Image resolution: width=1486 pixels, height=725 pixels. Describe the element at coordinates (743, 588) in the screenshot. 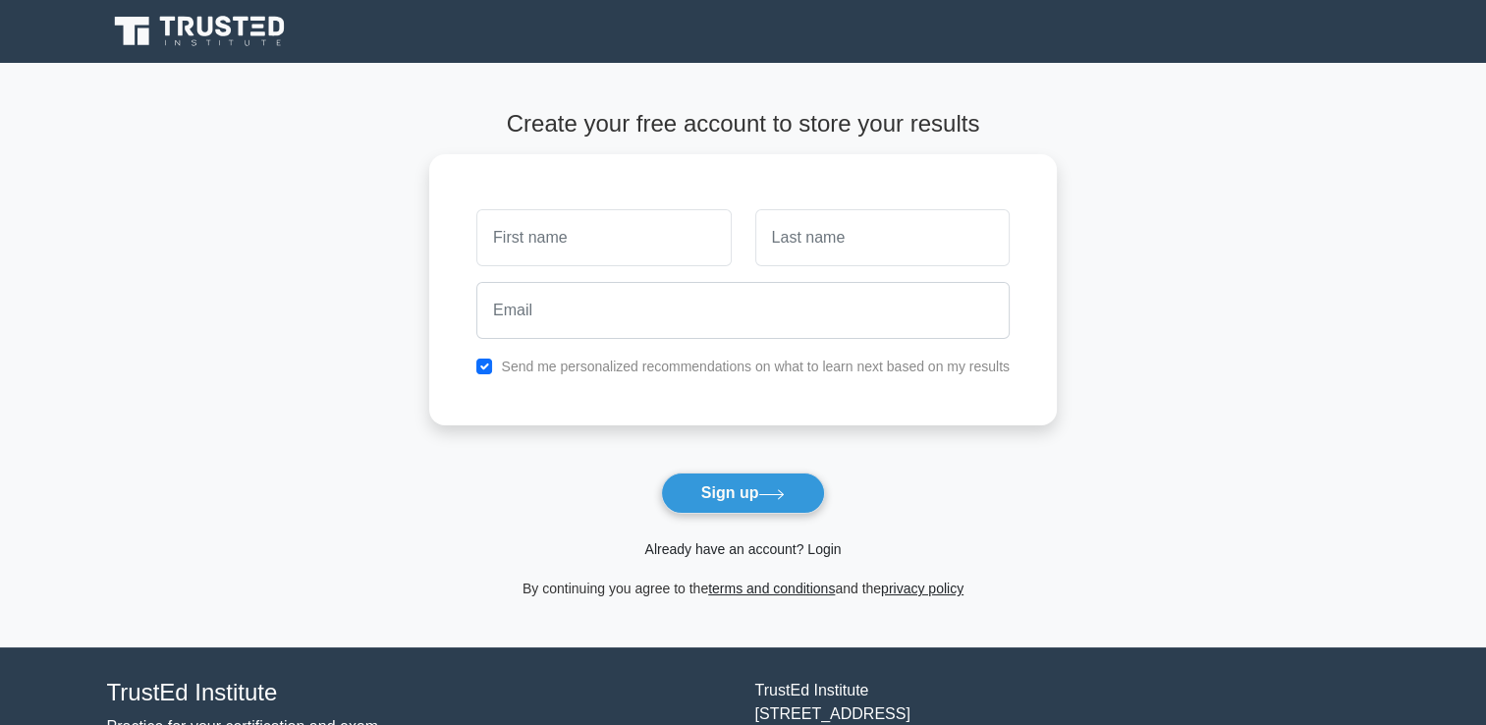

I see `div: By continuing you agree to the and the` at that location.